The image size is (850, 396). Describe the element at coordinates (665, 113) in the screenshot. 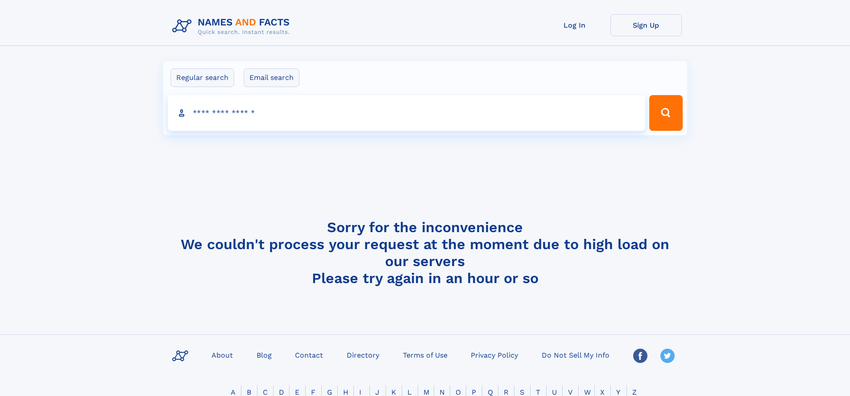

I see `button: Search Button` at that location.